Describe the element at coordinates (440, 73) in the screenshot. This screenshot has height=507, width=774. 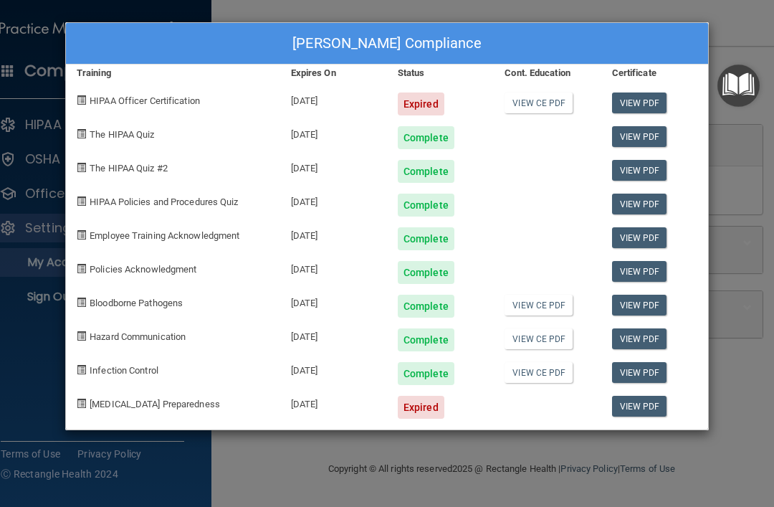
I see `div: Status` at that location.